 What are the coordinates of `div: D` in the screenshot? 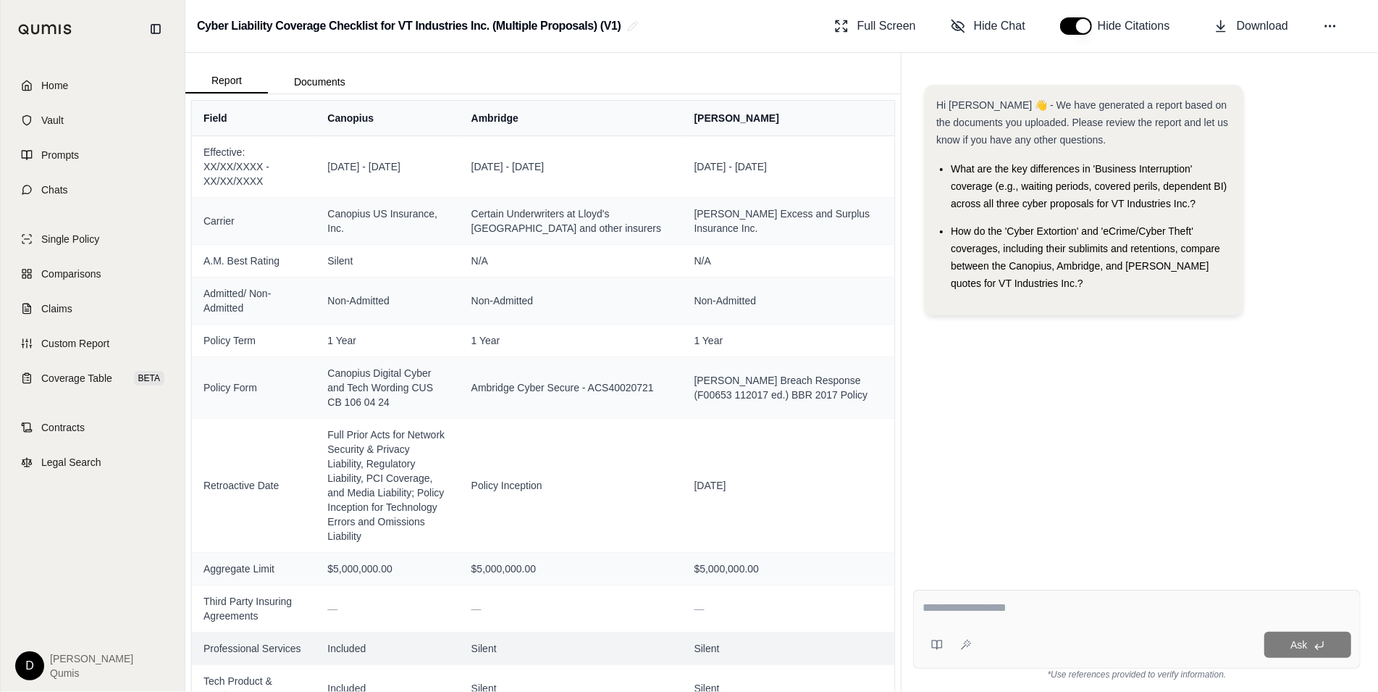 It's located at (30, 665).